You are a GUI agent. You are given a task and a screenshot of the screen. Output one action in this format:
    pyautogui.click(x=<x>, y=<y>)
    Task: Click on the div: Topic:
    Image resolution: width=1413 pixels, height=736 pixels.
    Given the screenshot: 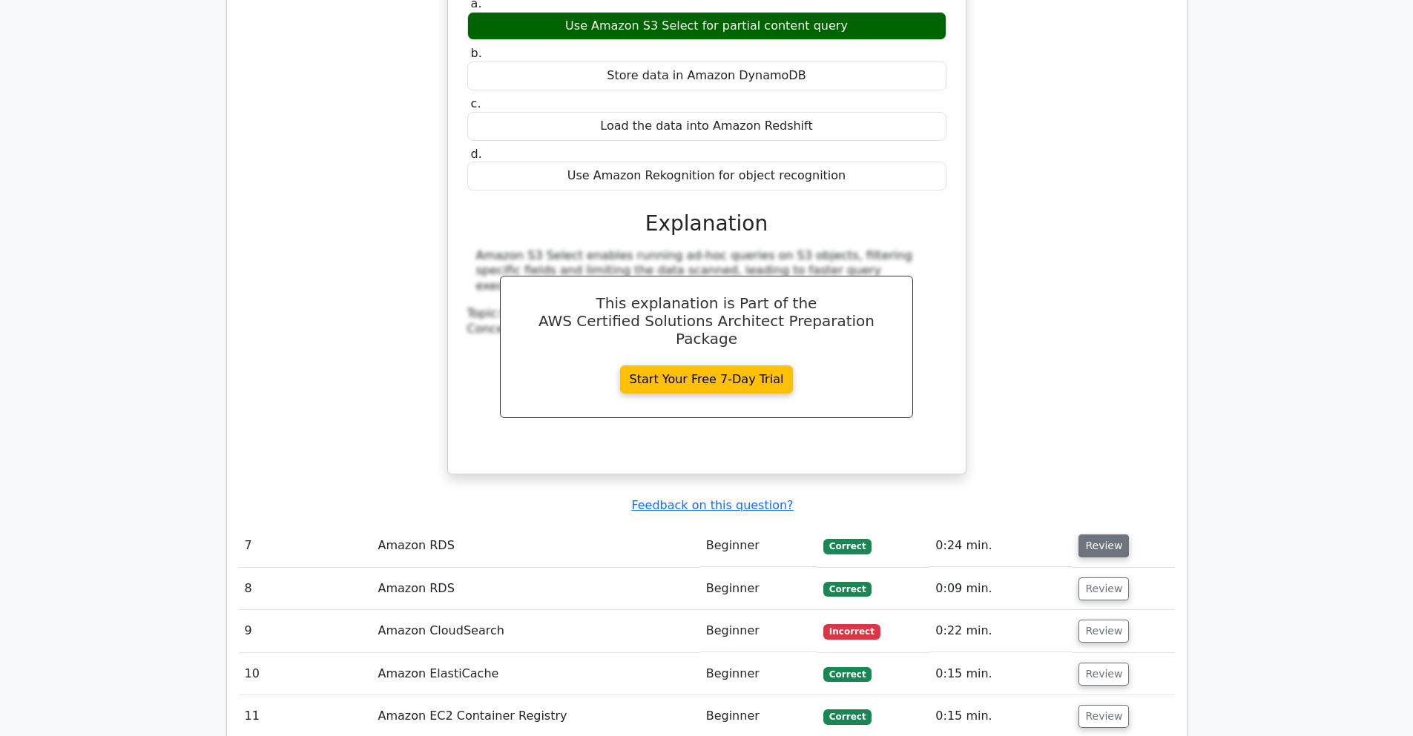 What is the action you would take?
    pyautogui.click(x=707, y=314)
    